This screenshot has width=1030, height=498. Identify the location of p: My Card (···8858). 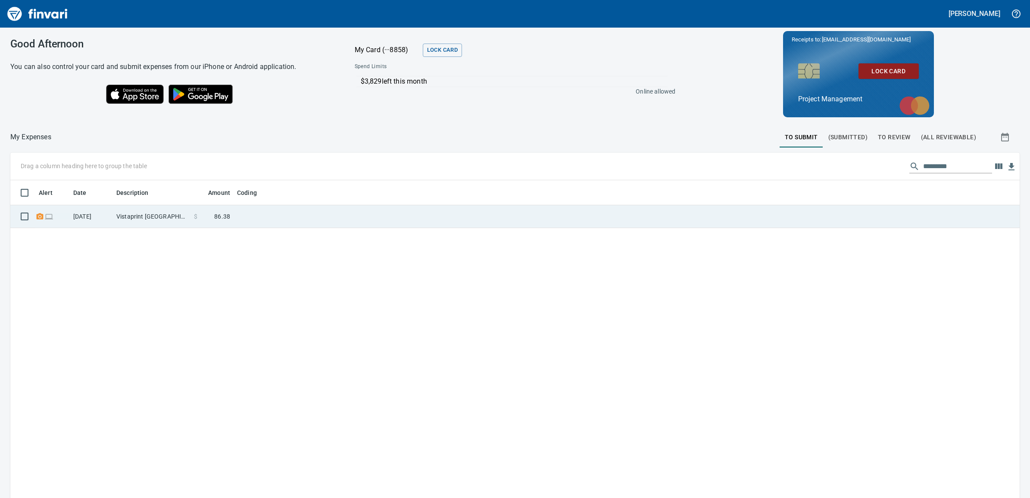
(387, 50).